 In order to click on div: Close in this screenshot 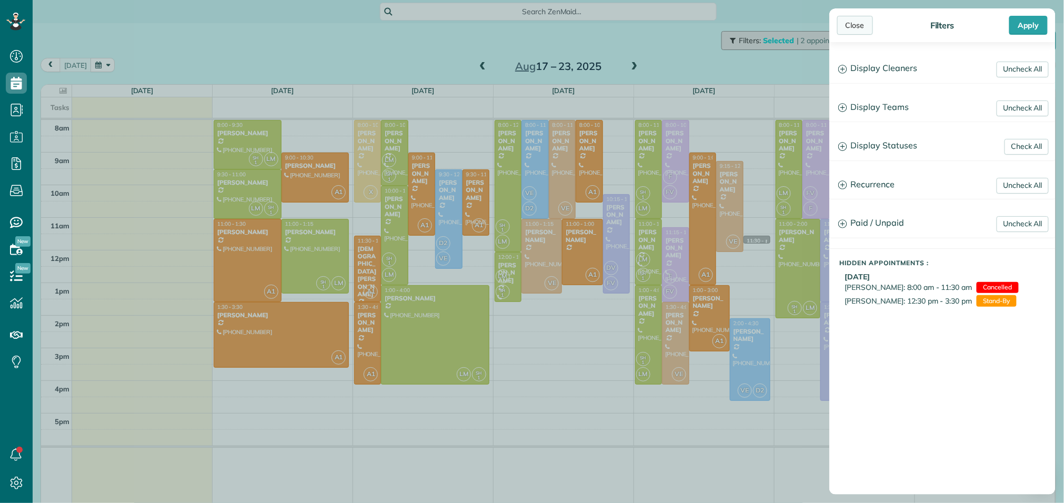, I will do `click(855, 25)`.